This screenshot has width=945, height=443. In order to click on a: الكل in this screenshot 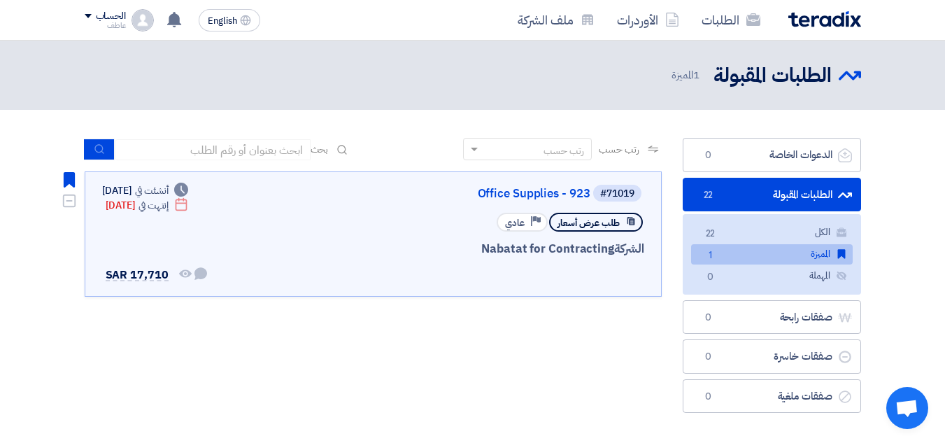, I will do `click(772, 232)`.